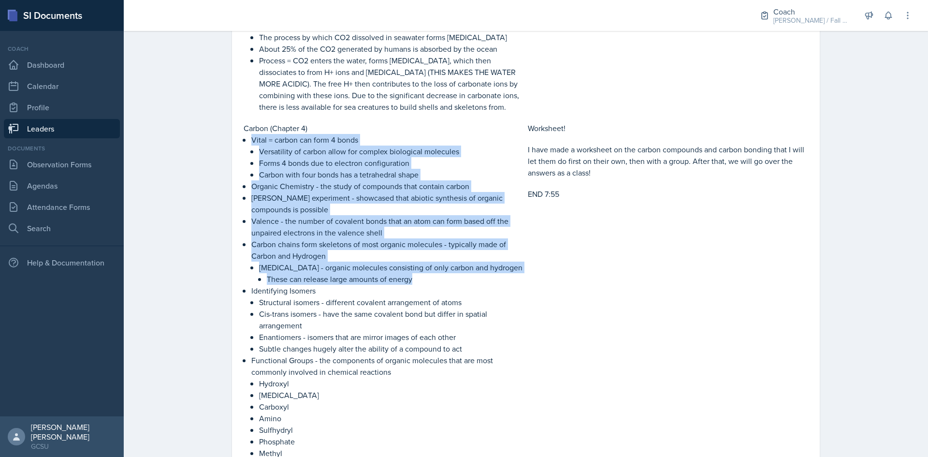 Image resolution: width=928 pixels, height=457 pixels. What do you see at coordinates (62, 207) in the screenshot?
I see `a: Attendance Forms` at bounding box center [62, 207].